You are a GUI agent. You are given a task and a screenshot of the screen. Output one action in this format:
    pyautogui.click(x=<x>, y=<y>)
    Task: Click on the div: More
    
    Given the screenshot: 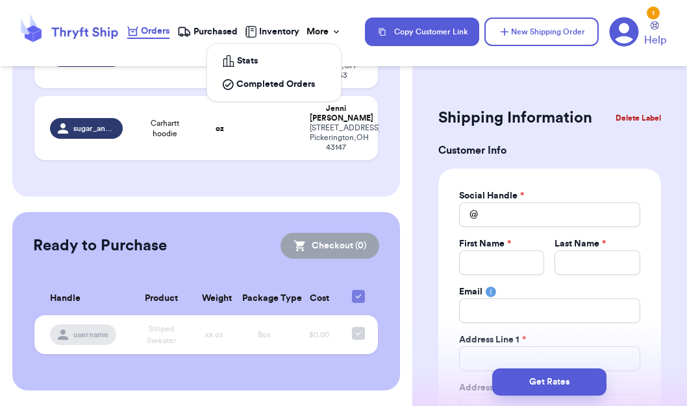 What is the action you would take?
    pyautogui.click(x=324, y=32)
    